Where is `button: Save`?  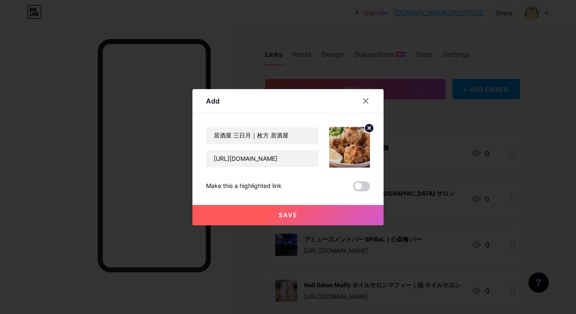
button: Save is located at coordinates (288, 215).